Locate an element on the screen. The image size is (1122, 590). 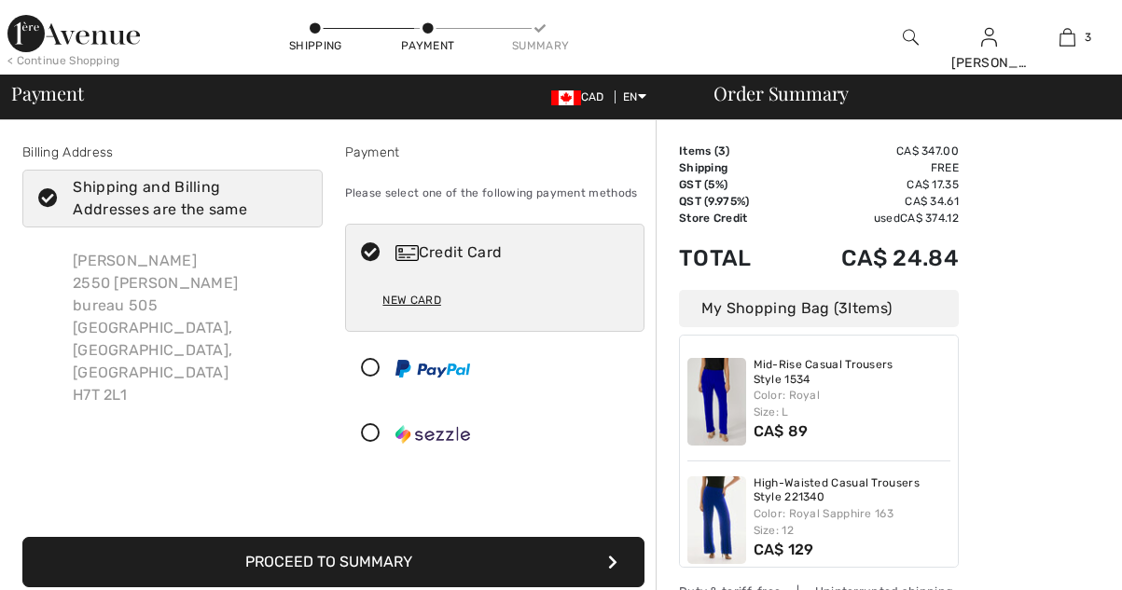
span: CA$ 89 is located at coordinates (781, 431).